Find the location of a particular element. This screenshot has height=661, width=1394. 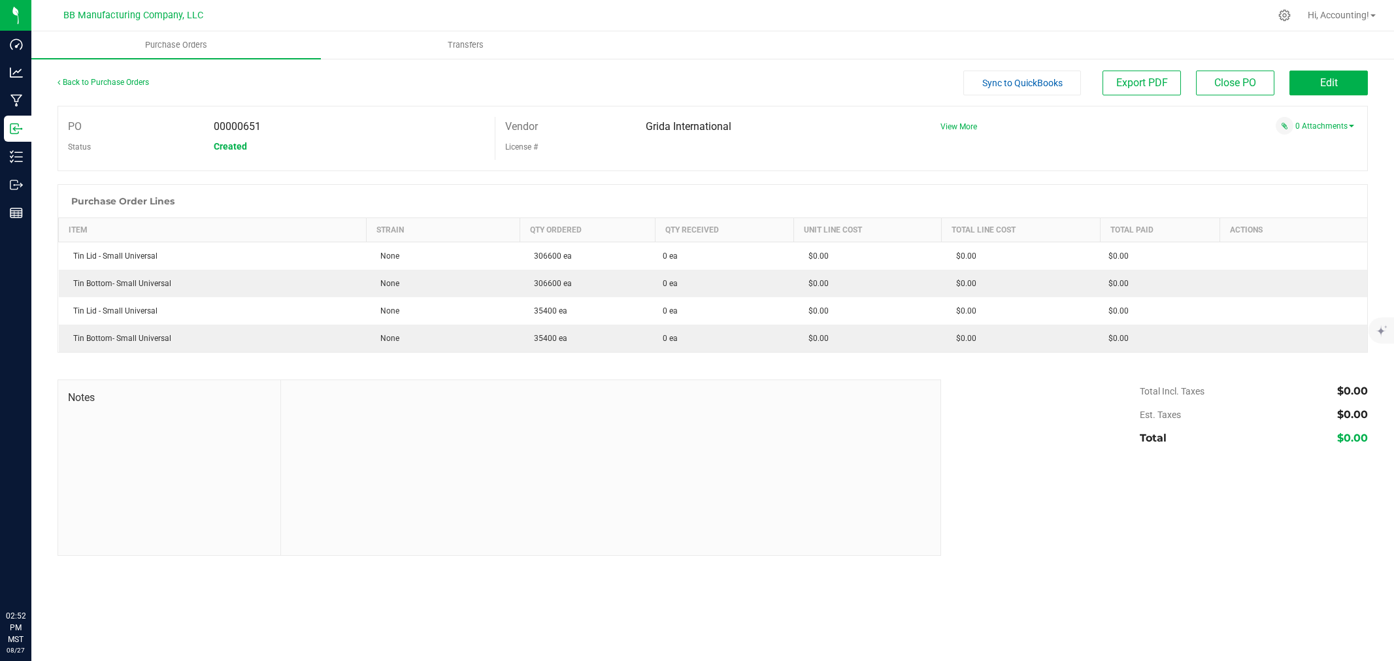

span: Export PDF is located at coordinates (1142, 82).